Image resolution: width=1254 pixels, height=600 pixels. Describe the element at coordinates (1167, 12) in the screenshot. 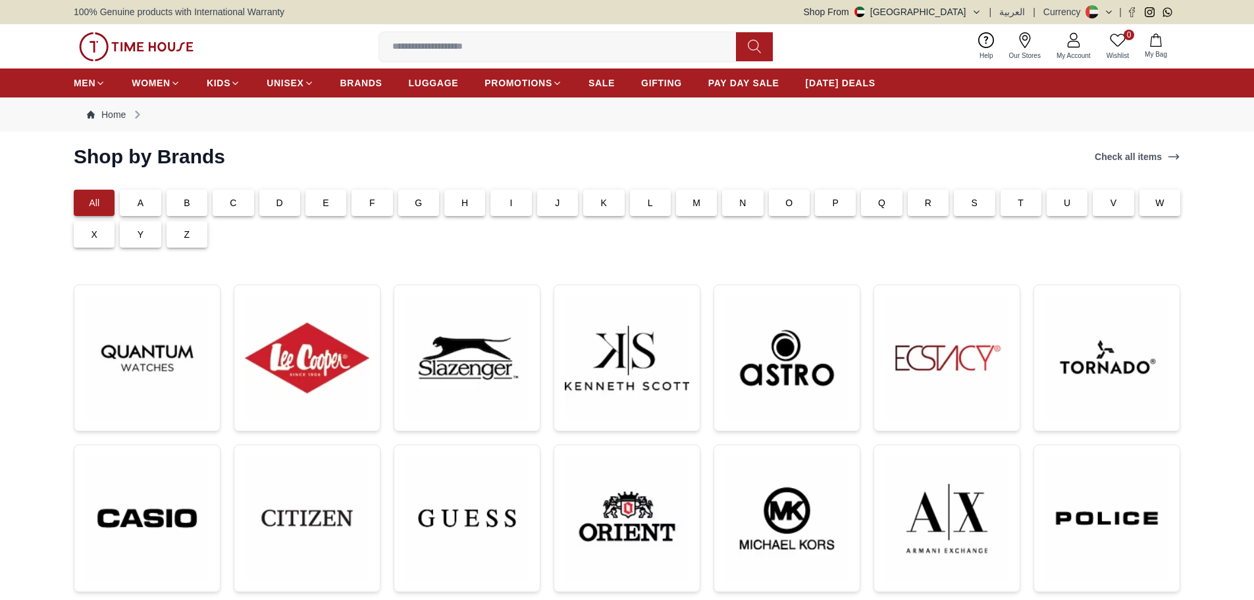

I see `a: Whatsapp` at that location.